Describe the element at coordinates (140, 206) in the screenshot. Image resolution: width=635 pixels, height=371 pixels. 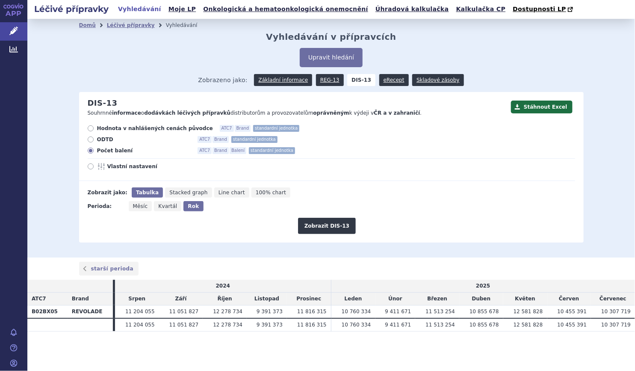
I see `span: Měsíc` at that location.